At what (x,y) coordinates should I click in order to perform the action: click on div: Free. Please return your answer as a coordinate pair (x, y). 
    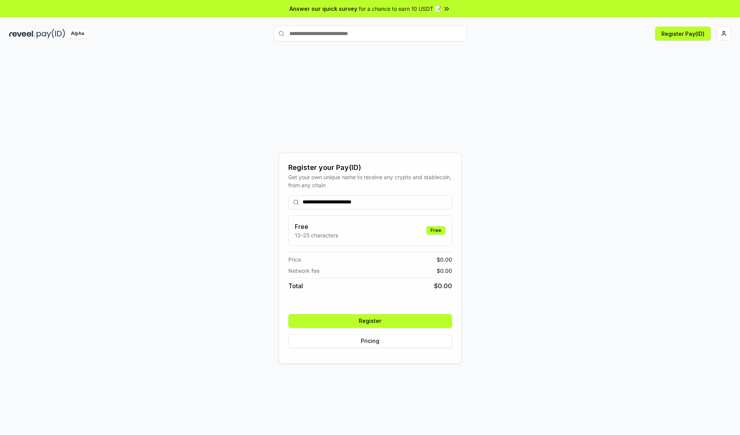
    Looking at the image, I should click on (436, 230).